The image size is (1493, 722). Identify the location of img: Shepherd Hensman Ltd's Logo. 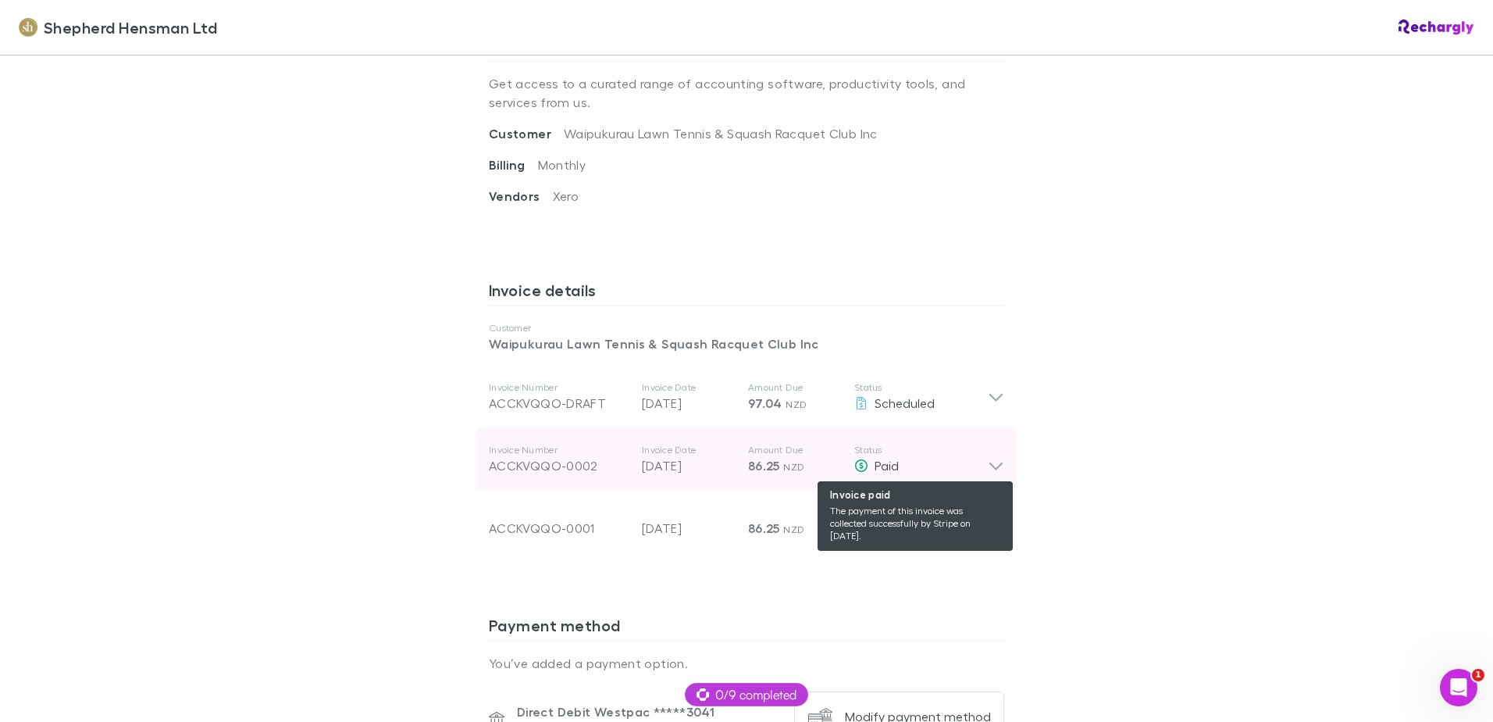
(28, 27).